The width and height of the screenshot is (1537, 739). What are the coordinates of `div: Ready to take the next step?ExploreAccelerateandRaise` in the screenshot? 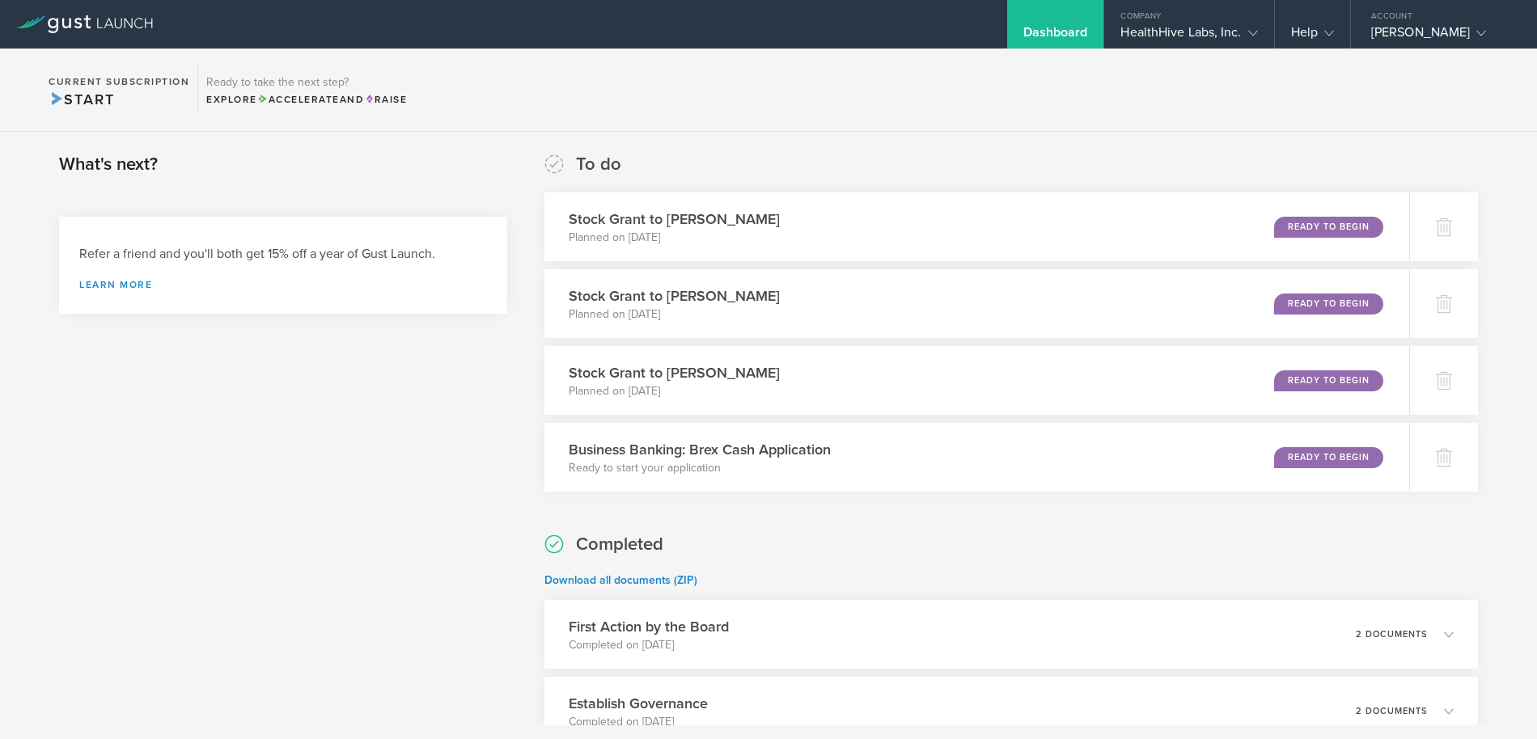 It's located at (306, 90).